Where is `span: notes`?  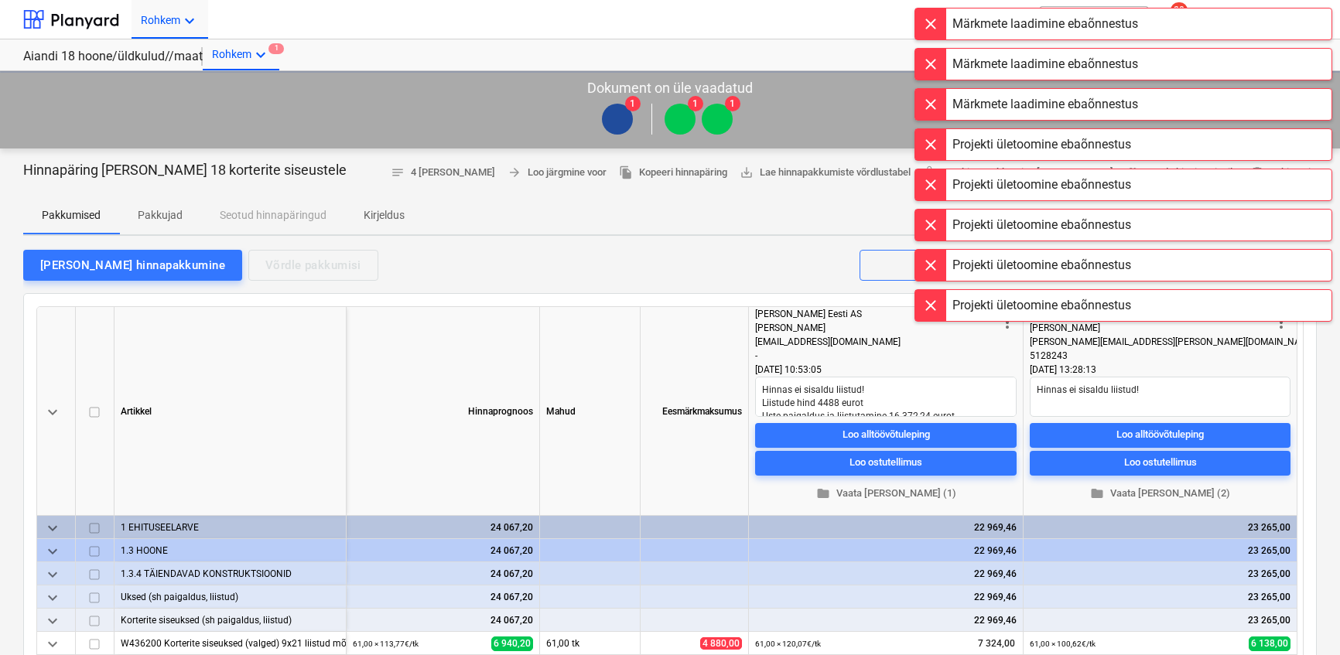
span: notes is located at coordinates (398, 173).